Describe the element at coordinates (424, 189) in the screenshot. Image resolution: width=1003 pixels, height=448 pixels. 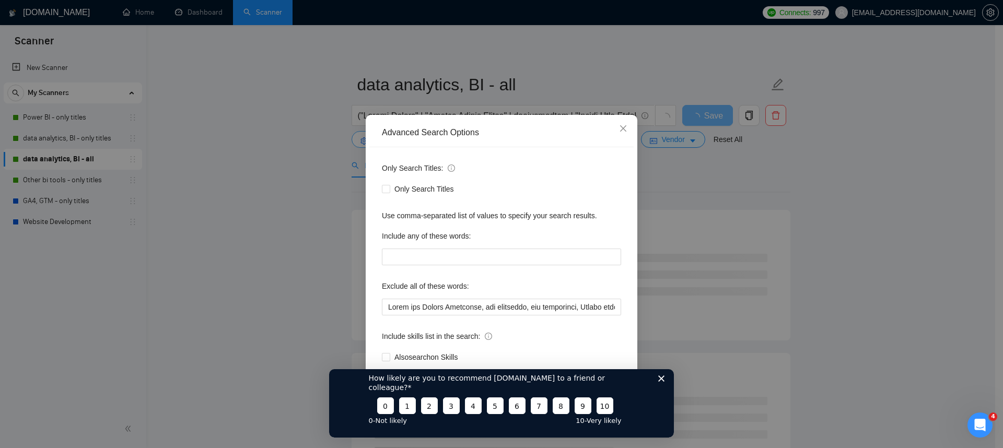
I see `span: Only Search Titles` at that location.